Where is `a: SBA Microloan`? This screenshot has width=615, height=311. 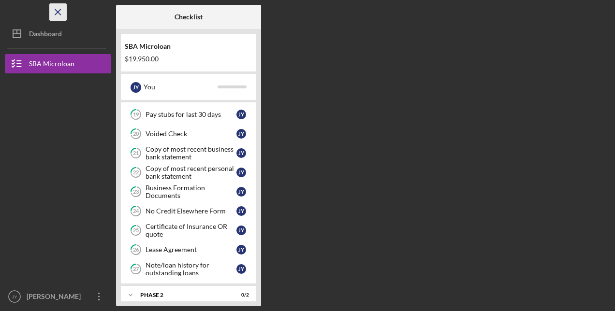
a: SBA Microloan is located at coordinates (58, 64).